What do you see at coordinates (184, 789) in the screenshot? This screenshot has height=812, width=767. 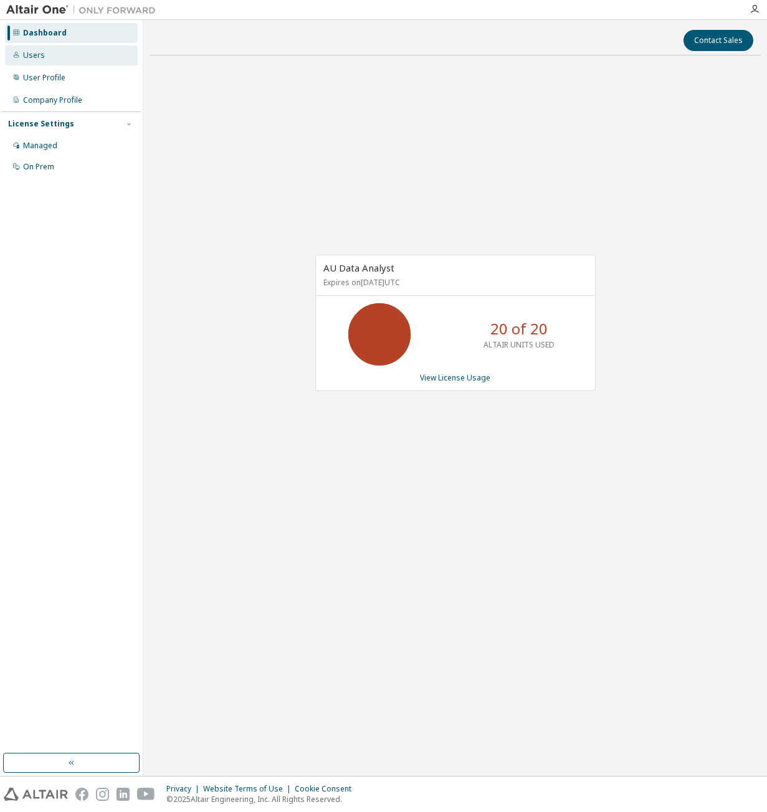 I see `div: Privacy` at bounding box center [184, 789].